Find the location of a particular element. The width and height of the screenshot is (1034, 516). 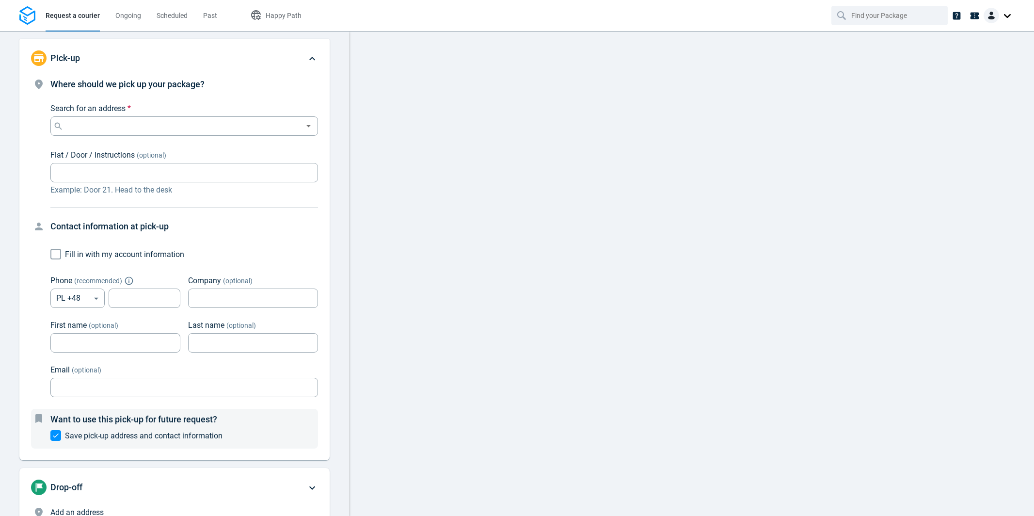

span: Flat / Door / Instructions is located at coordinates (93, 155).